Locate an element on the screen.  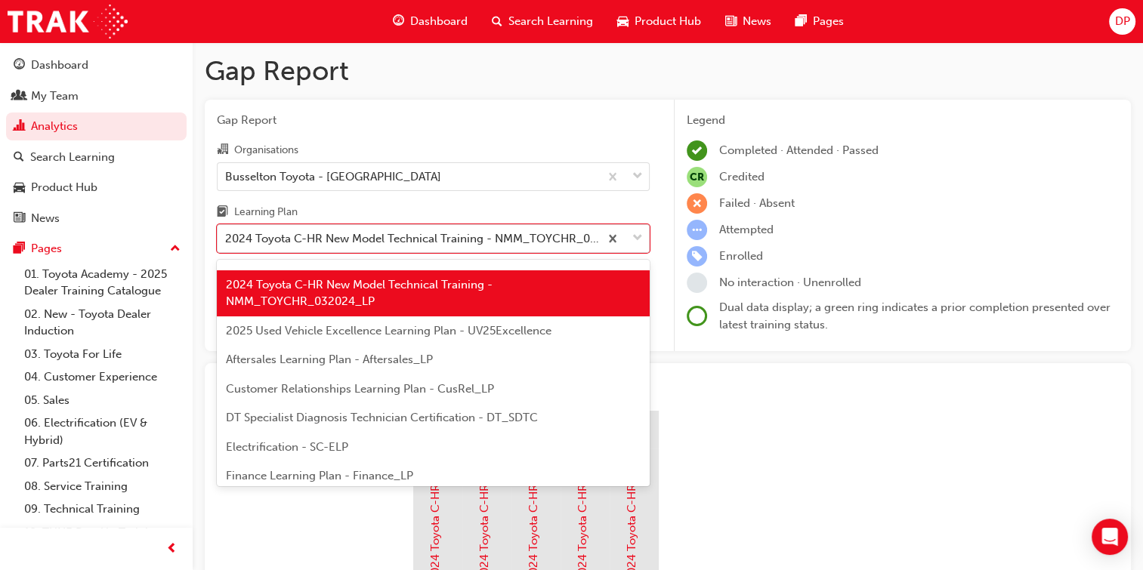
button: DashboardMy TeamAnalyticsSearch LearningProduct HubNews is located at coordinates (96, 141).